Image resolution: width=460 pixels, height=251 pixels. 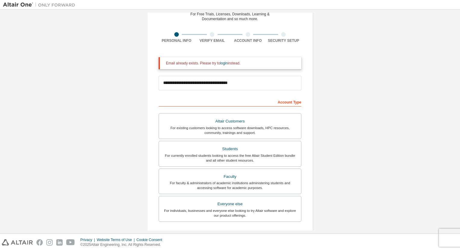 What do you see at coordinates (230, 158) in the screenshot?
I see `div: For currently enrolled students looking to access the free Altair Student Edition bundle and all ...` at bounding box center [230, 158].